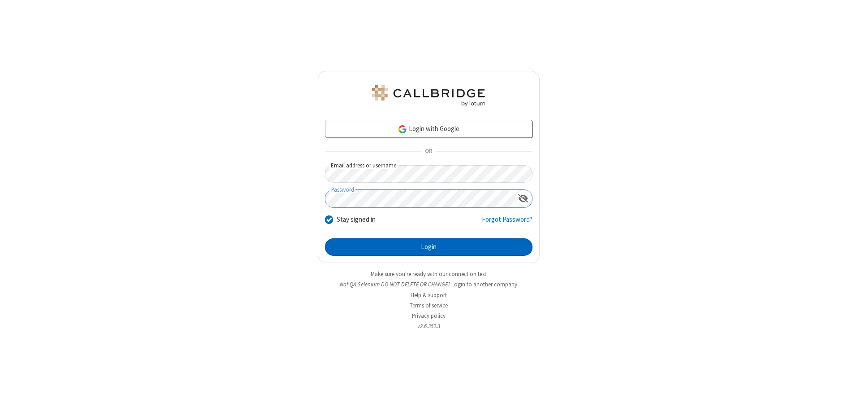 This screenshot has height=408, width=857. What do you see at coordinates (429, 174) in the screenshot?
I see `input: Email address or username` at bounding box center [429, 174].